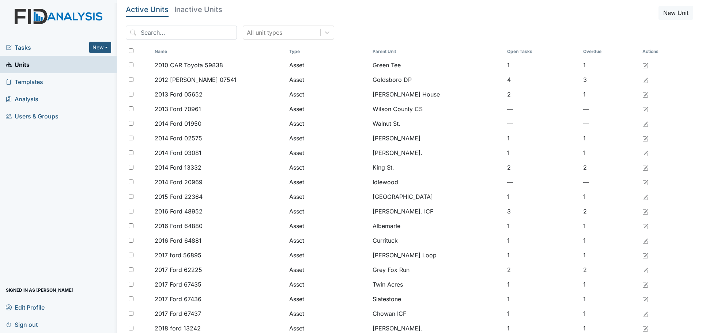  I want to click on th: Actions, so click(658, 52).